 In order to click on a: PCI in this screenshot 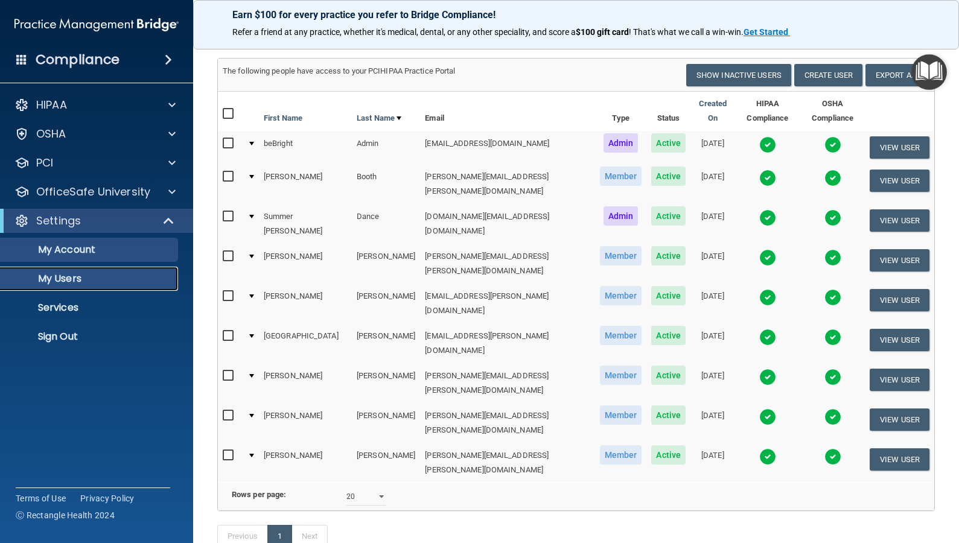, I will do `click(95, 163)`.